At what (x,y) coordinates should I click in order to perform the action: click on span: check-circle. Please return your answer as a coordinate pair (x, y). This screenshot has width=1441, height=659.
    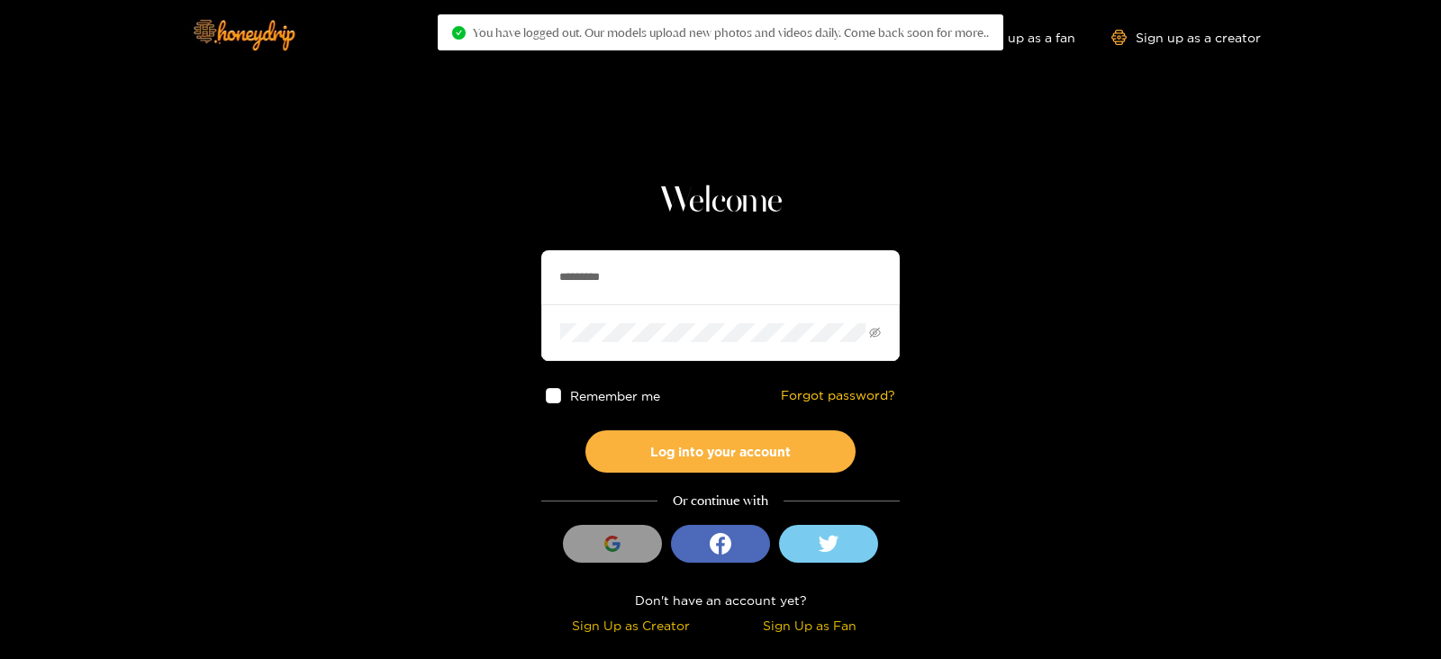
    Looking at the image, I should click on (458, 32).